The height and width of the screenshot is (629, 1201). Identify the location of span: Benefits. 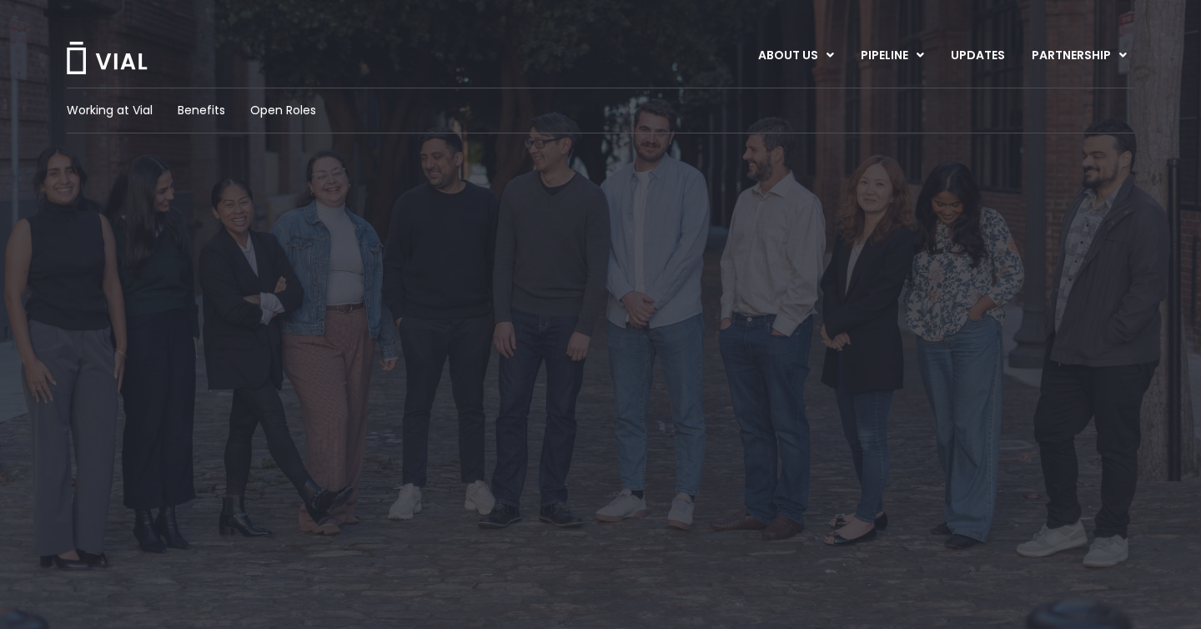
(201, 110).